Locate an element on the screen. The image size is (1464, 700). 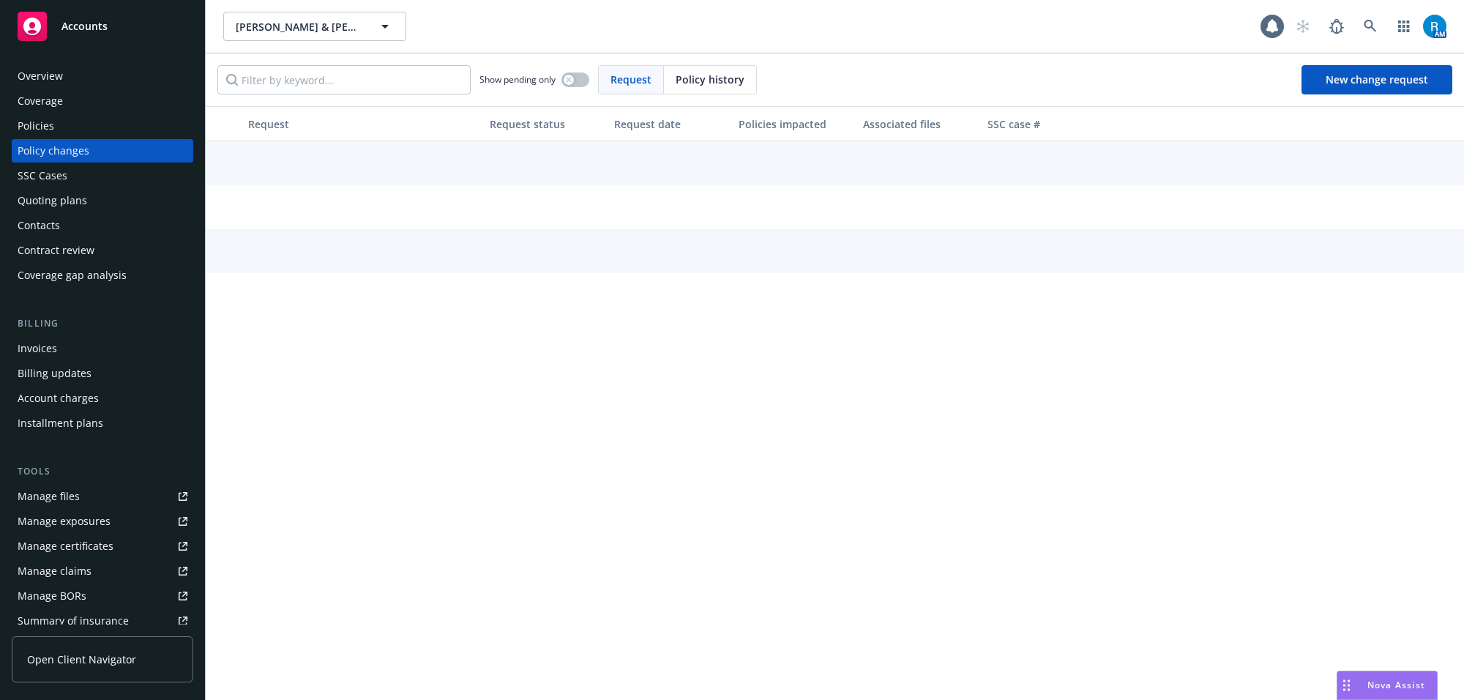
a: Manage exposures is located at coordinates (103, 521).